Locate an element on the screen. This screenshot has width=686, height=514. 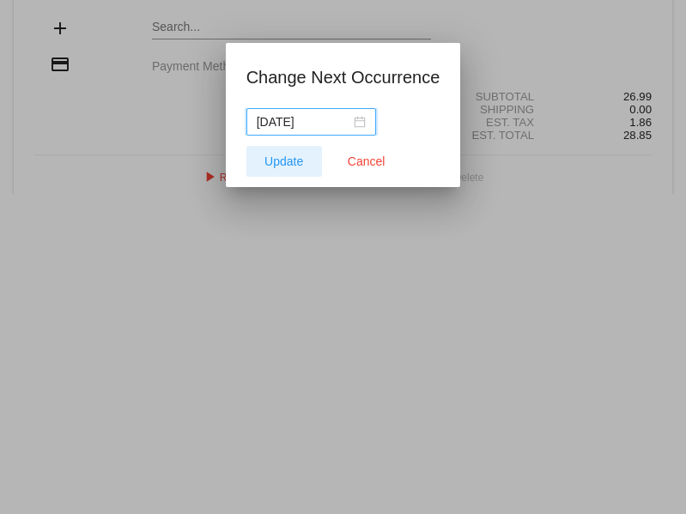
button: Update is located at coordinates (284, 161).